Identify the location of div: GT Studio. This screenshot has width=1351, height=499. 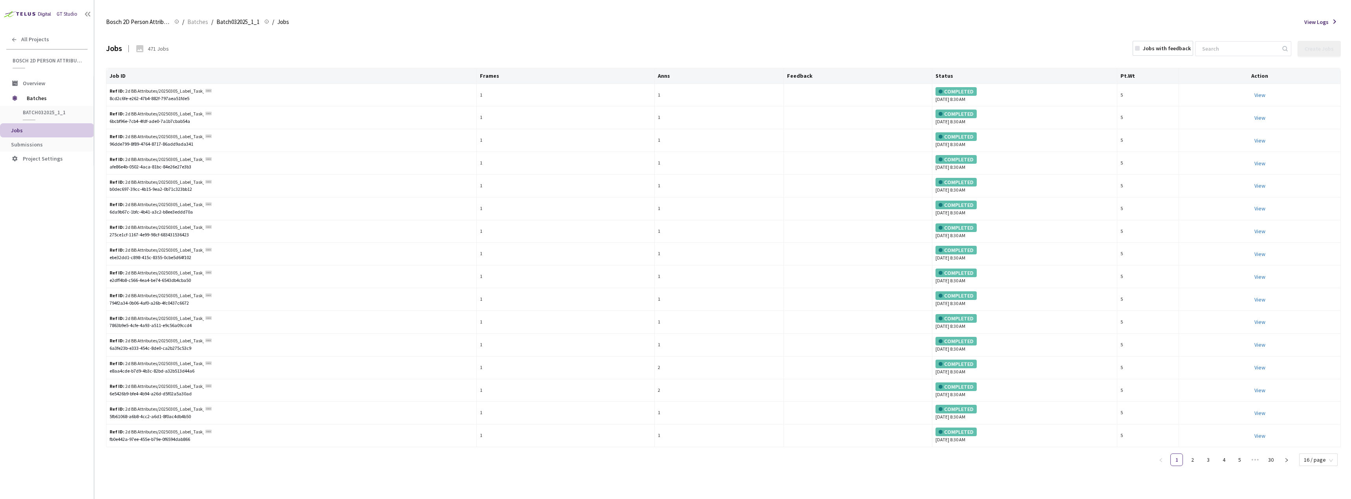
(67, 14).